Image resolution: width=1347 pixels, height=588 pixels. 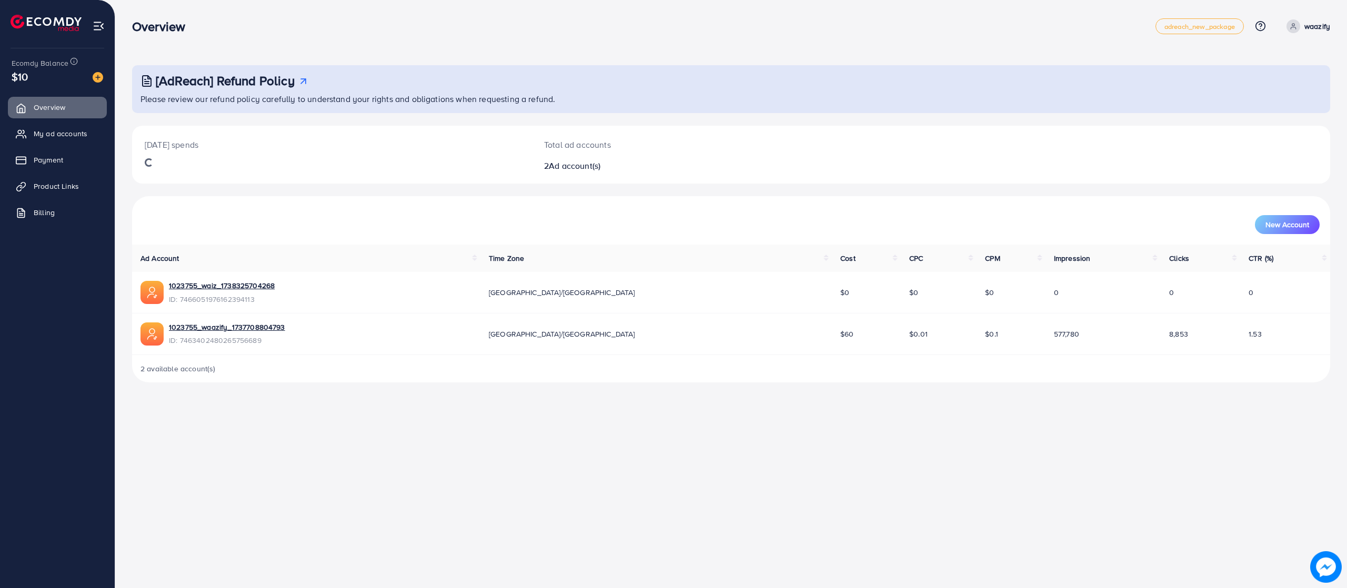 What do you see at coordinates (1072, 258) in the screenshot?
I see `span: Impression` at bounding box center [1072, 258].